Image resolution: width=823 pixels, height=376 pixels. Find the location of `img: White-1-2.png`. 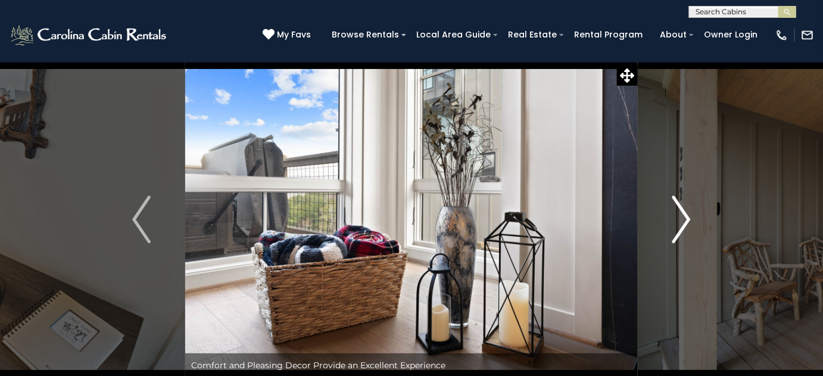

img: White-1-2.png is located at coordinates (89, 35).